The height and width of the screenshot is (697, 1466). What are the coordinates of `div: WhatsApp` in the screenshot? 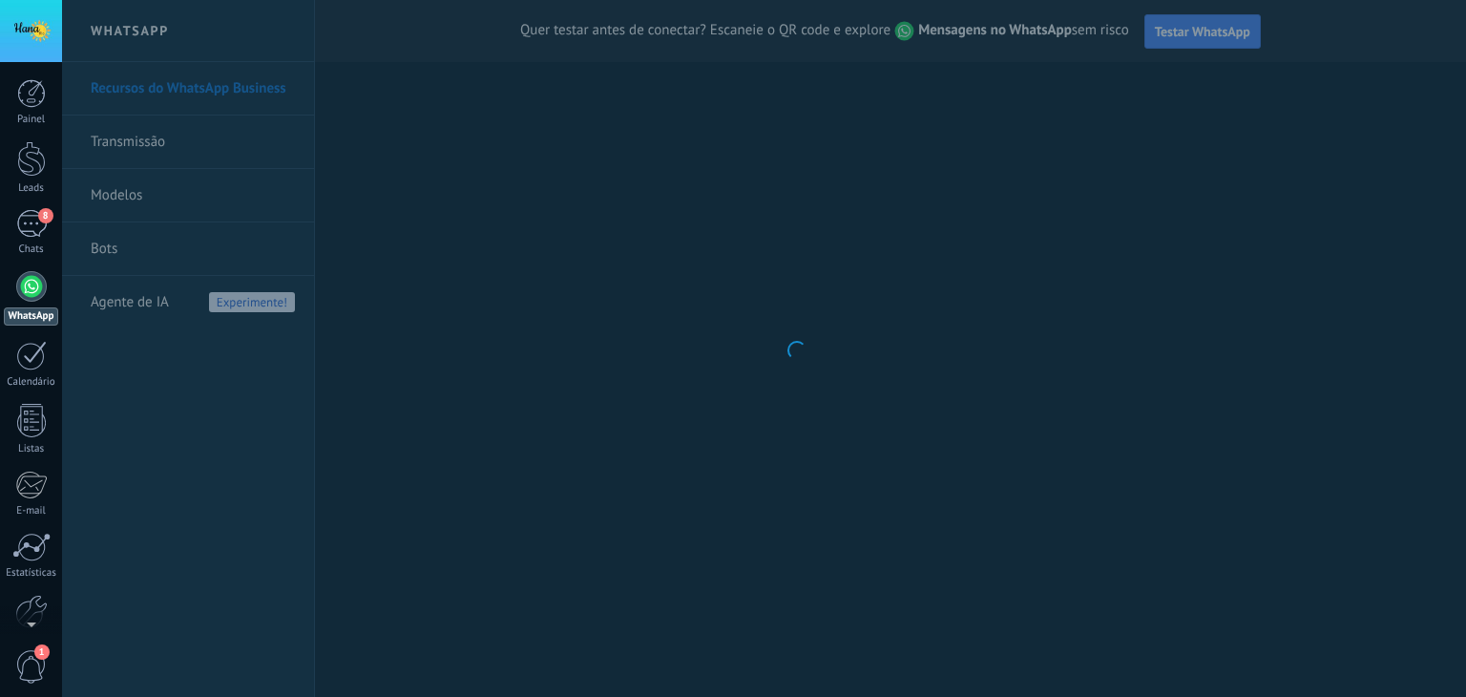 It's located at (31, 316).